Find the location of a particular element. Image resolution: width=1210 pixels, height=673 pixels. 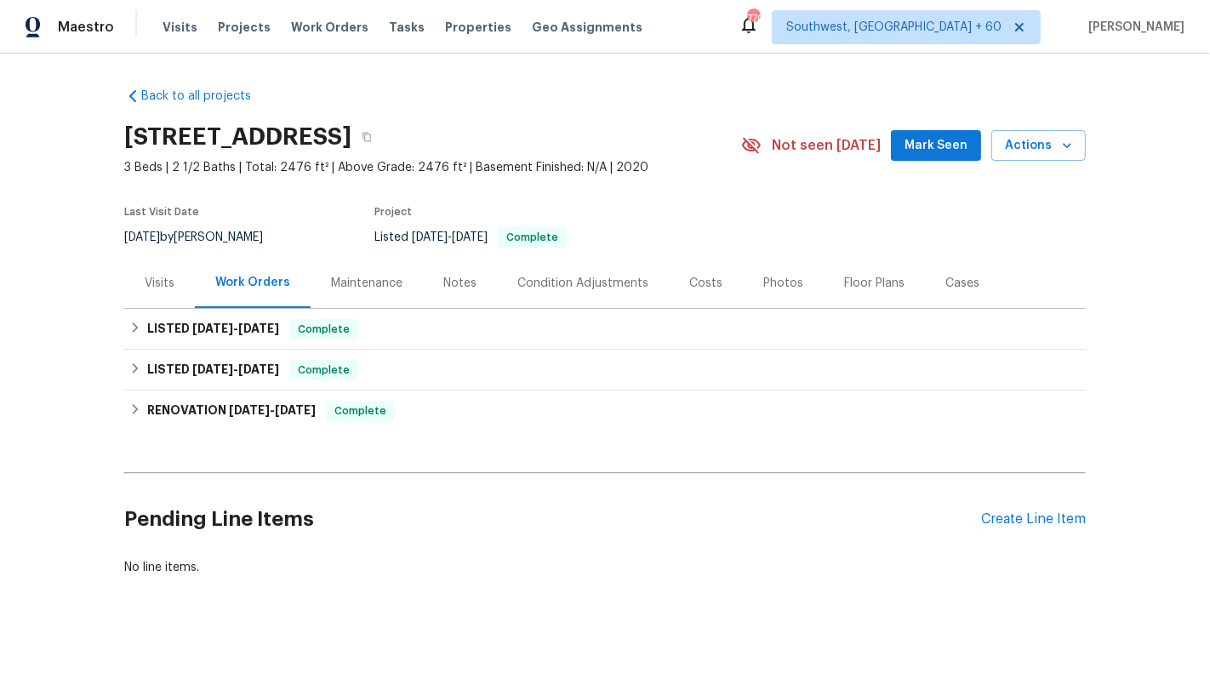

a: Back to all projects is located at coordinates (206, 96).